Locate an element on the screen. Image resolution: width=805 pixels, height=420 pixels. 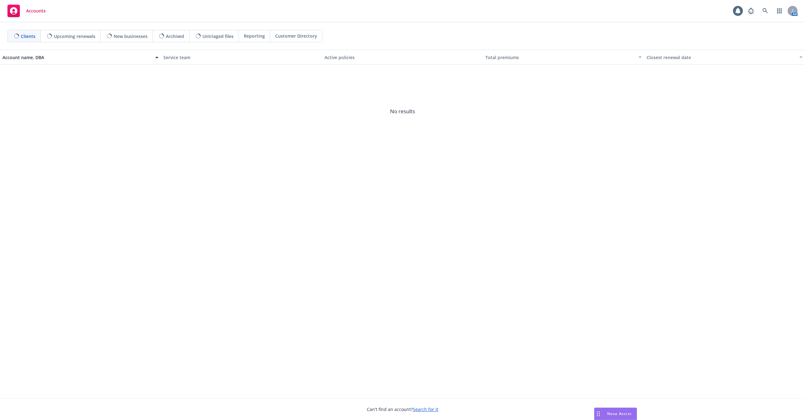
button: Active policies is located at coordinates (403, 57).